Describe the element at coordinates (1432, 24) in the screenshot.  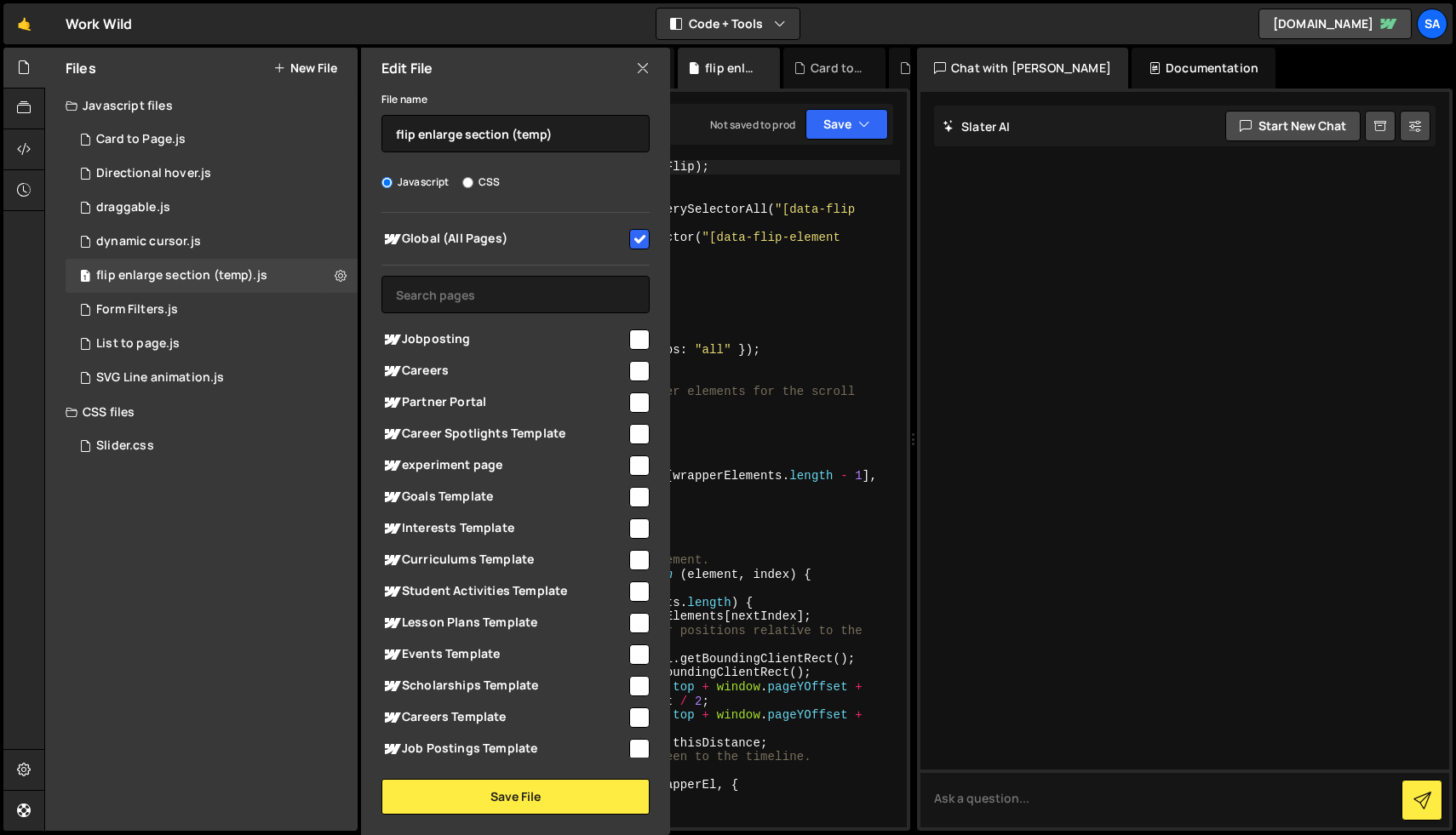
I see `a: Sa` at that location.